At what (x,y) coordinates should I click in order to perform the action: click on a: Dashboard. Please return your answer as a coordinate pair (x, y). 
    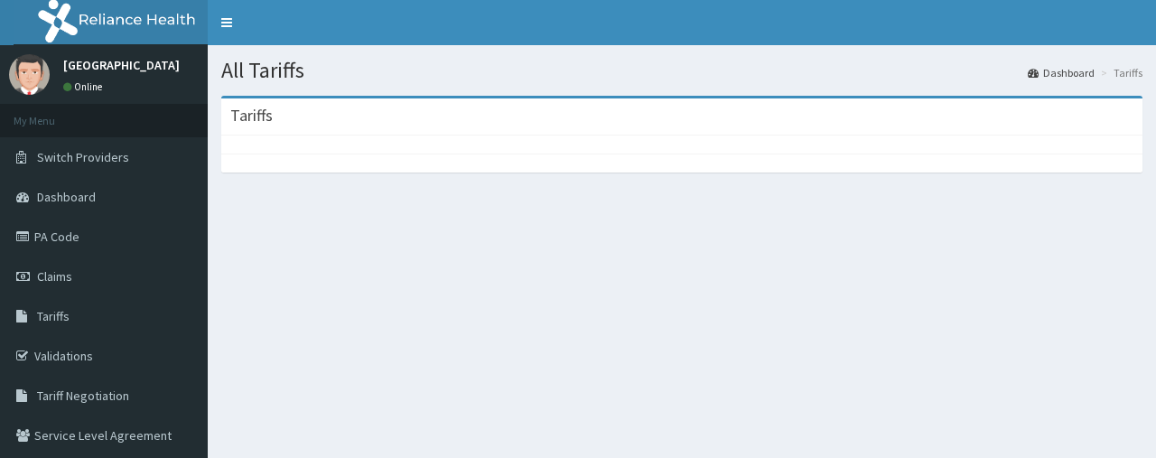
    Looking at the image, I should click on (1062, 72).